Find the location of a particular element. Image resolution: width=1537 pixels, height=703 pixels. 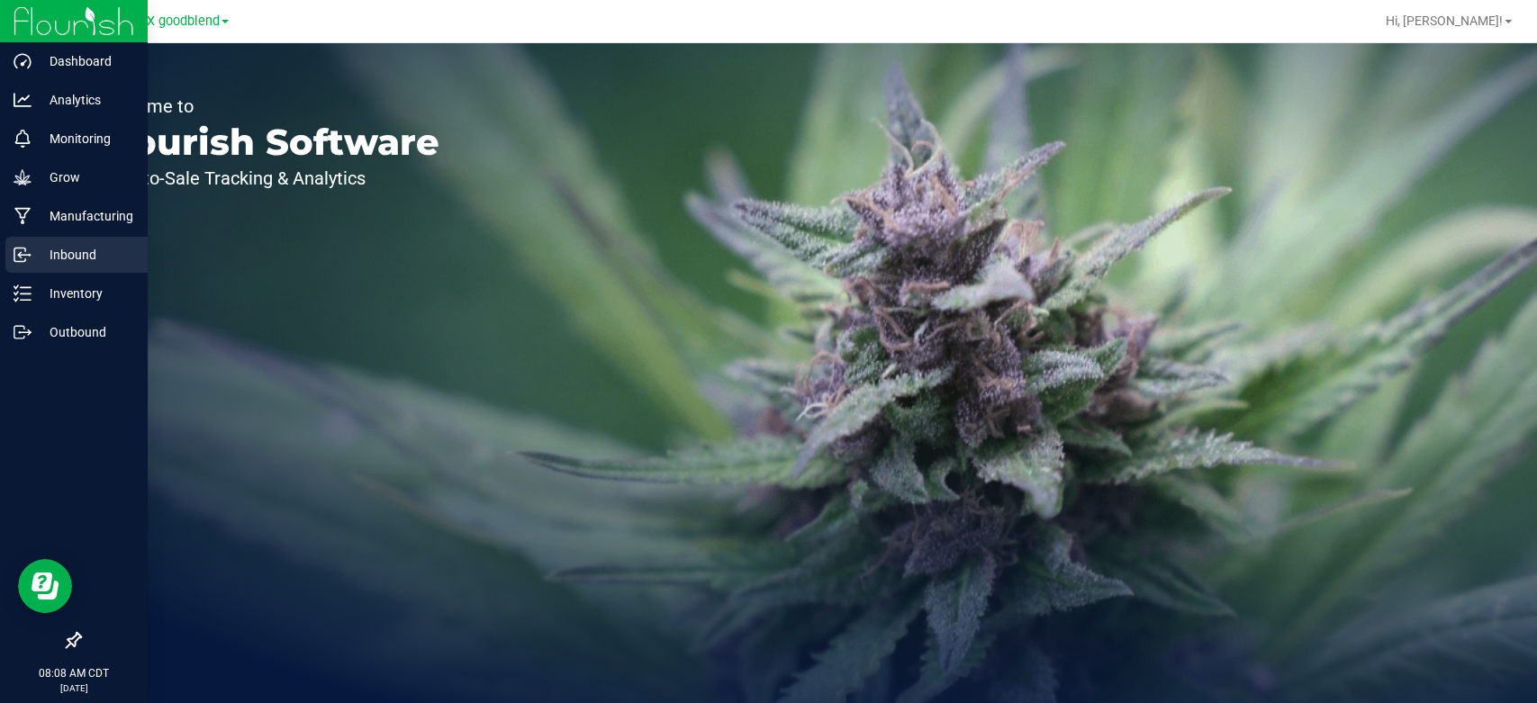

p: Flourish Software is located at coordinates (268, 142).